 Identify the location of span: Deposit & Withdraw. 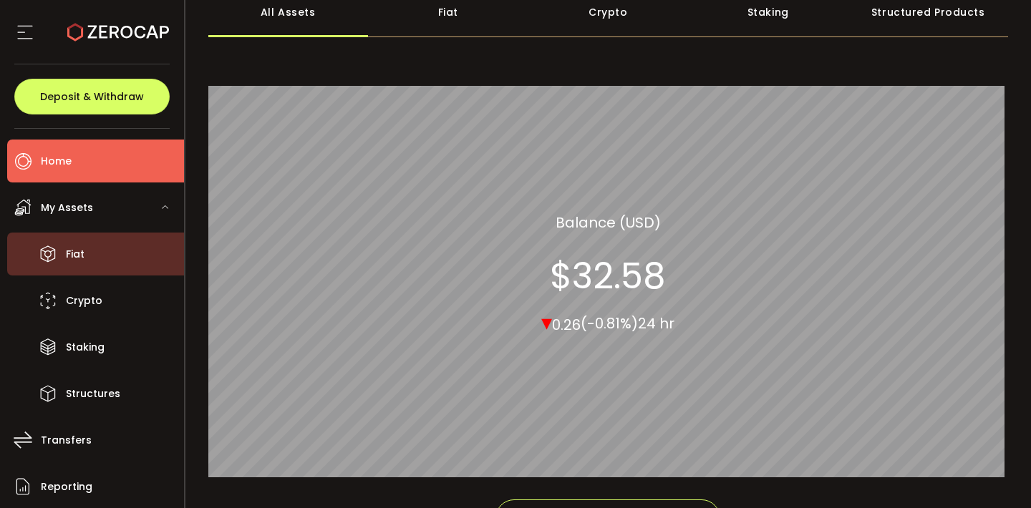
(92, 97).